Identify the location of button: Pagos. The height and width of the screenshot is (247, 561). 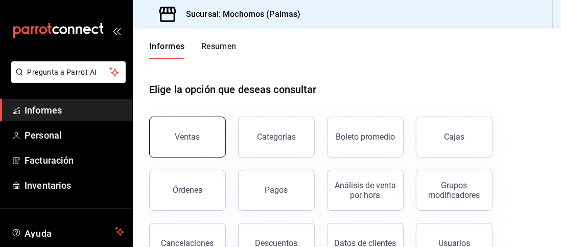
(276, 190).